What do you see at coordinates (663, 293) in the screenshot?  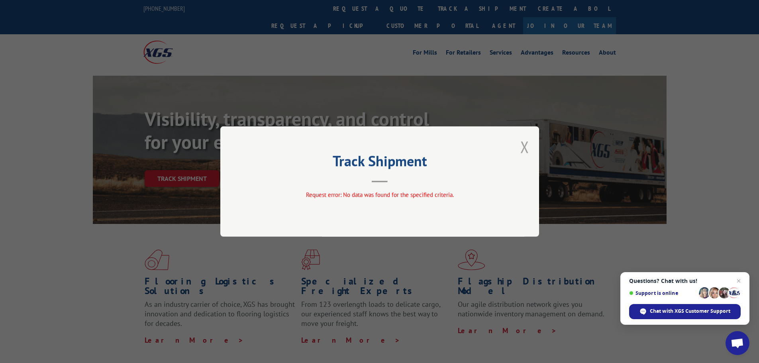 I see `span: Support is online` at bounding box center [663, 293].